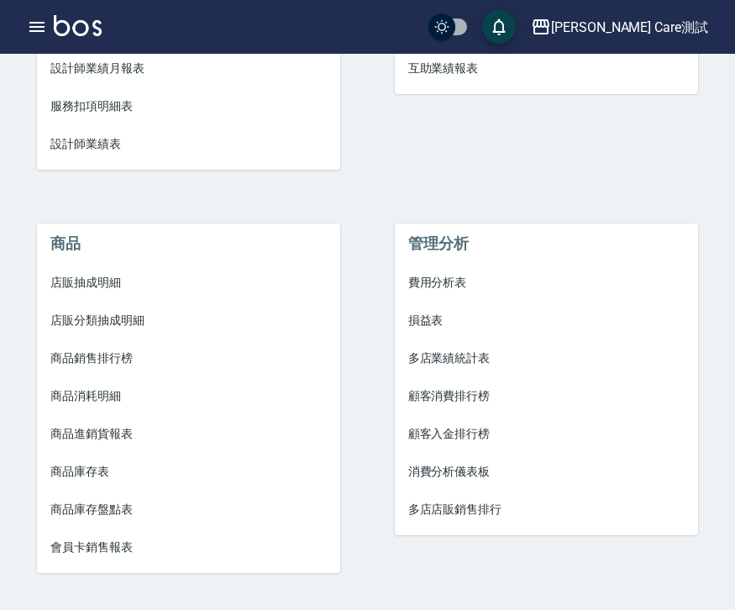 The image size is (735, 610). I want to click on span: 設計師業績月報表, so click(188, 68).